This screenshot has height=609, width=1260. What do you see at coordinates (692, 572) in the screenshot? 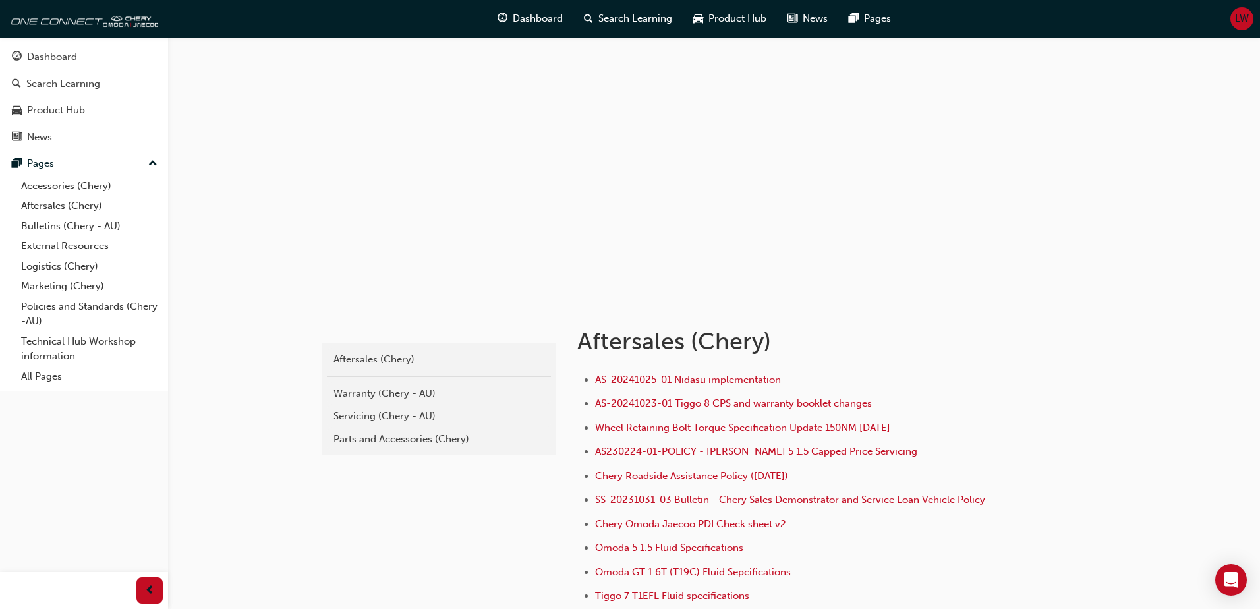
I see `a: Omoda GT 1.6T (T19C) Fluid Sepcifications` at bounding box center [692, 572].